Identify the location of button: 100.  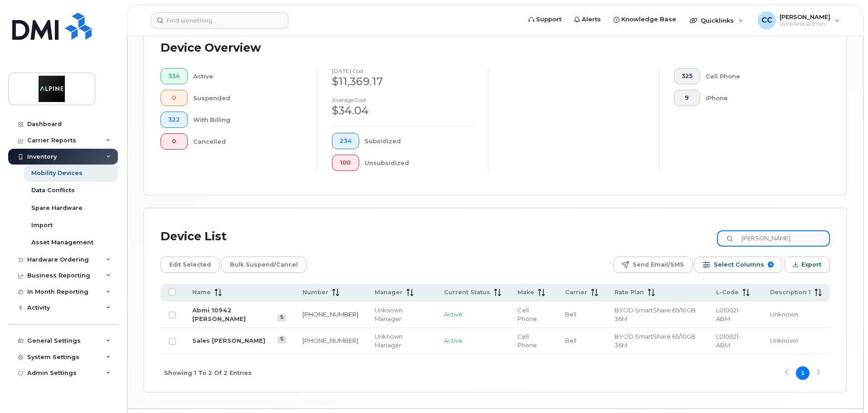
(346, 163).